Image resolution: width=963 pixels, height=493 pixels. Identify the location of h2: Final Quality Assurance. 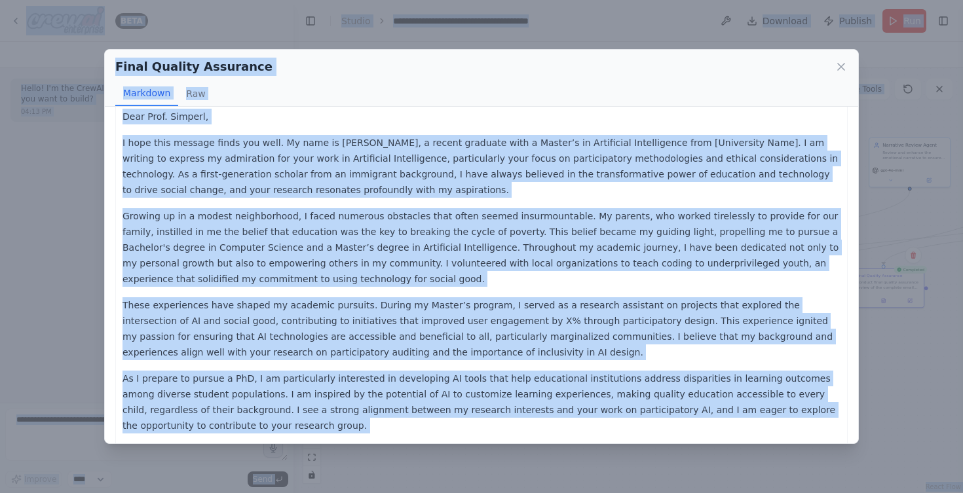
(194, 67).